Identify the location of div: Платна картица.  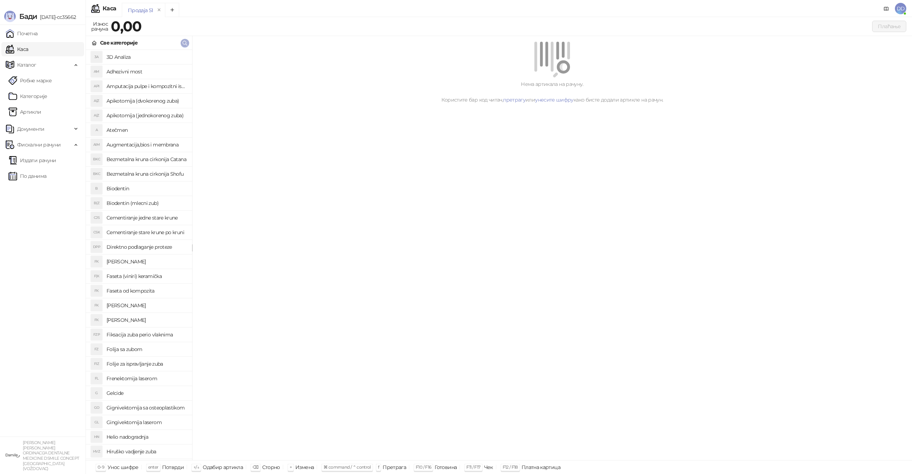
(541, 467).